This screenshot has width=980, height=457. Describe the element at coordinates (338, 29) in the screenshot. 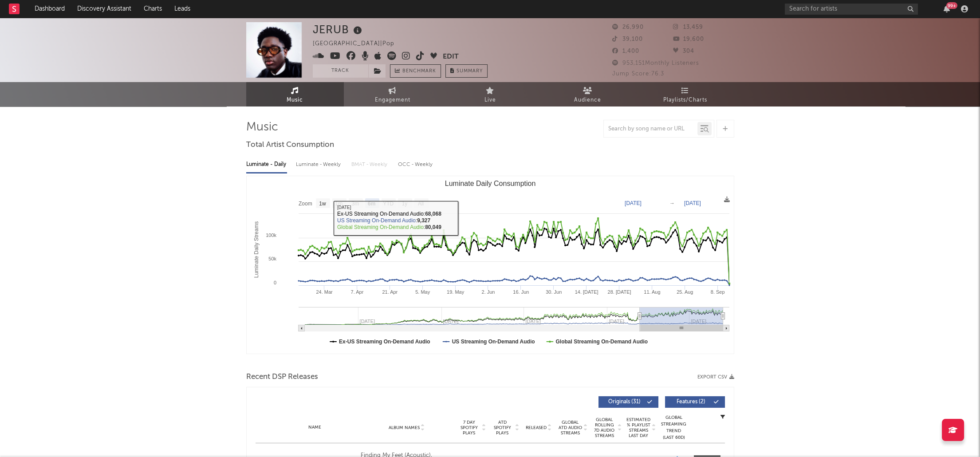

I see `div: JERUB` at that location.